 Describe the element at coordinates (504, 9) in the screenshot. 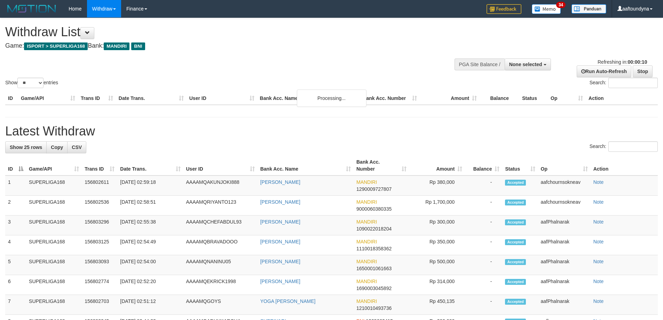

I see `img: Feedback.jpg` at that location.